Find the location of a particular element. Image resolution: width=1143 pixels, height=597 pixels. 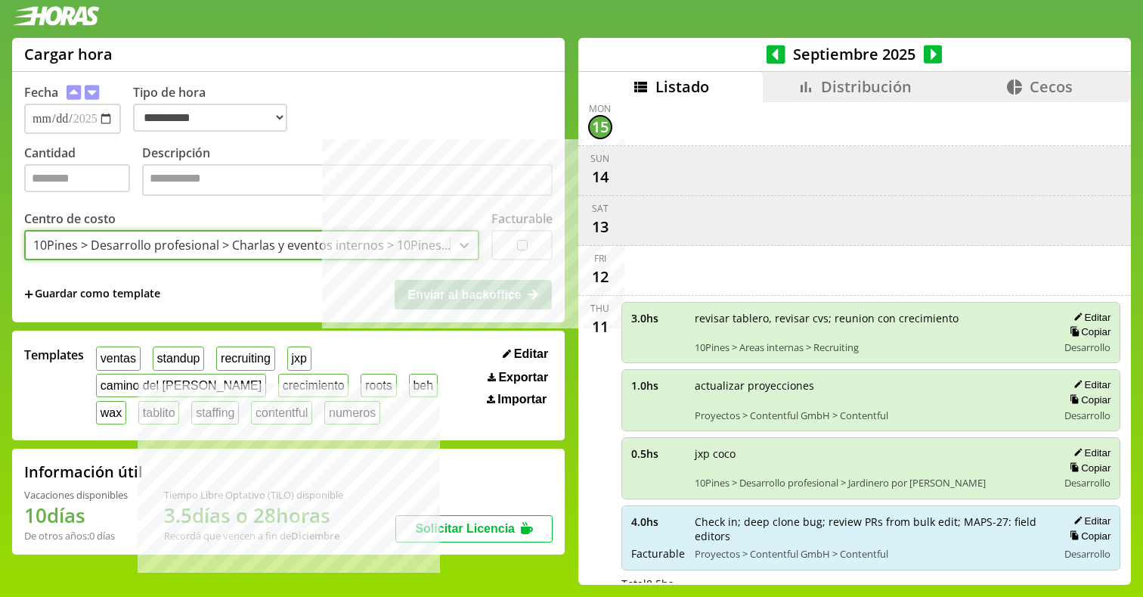

span: actualizar proyecciones is located at coordinates (871, 385).